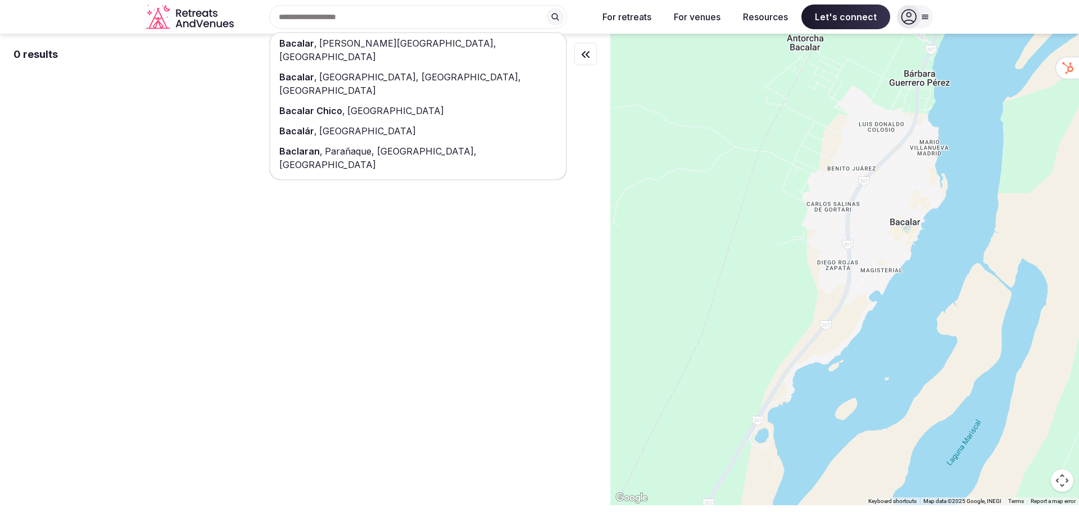 This screenshot has width=1079, height=512. Describe the element at coordinates (632, 498) in the screenshot. I see `img: Google` at that location.